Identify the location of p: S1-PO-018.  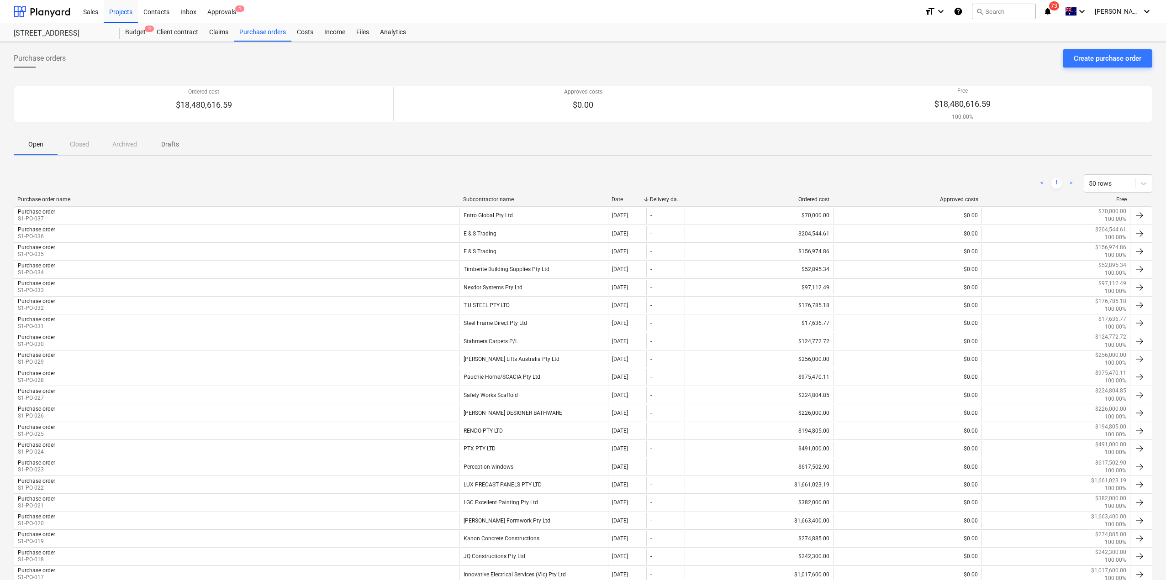
(37, 560).